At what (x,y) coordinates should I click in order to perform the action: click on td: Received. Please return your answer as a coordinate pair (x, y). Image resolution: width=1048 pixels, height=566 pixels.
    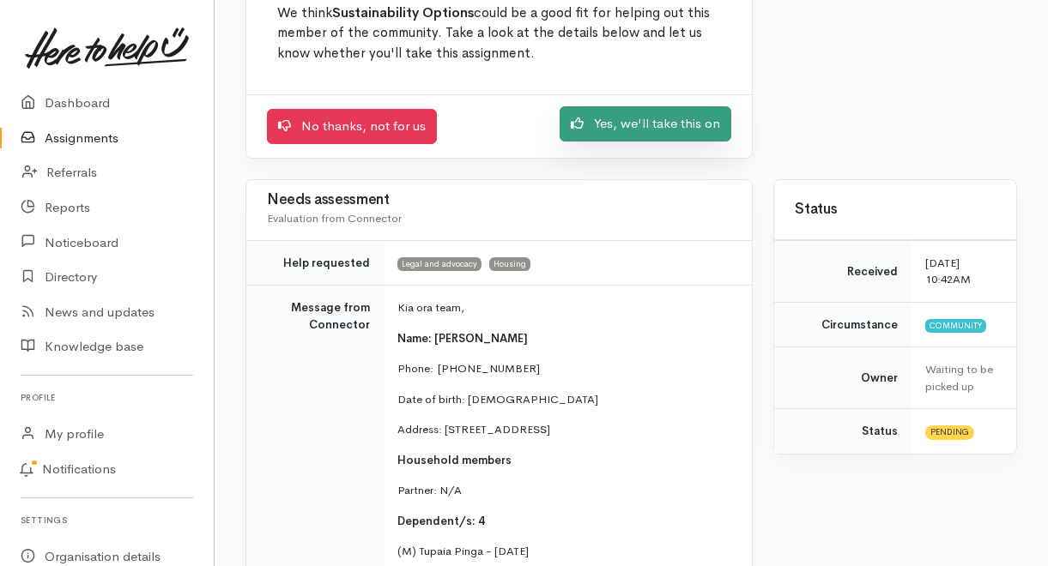
    Looking at the image, I should click on (843, 271).